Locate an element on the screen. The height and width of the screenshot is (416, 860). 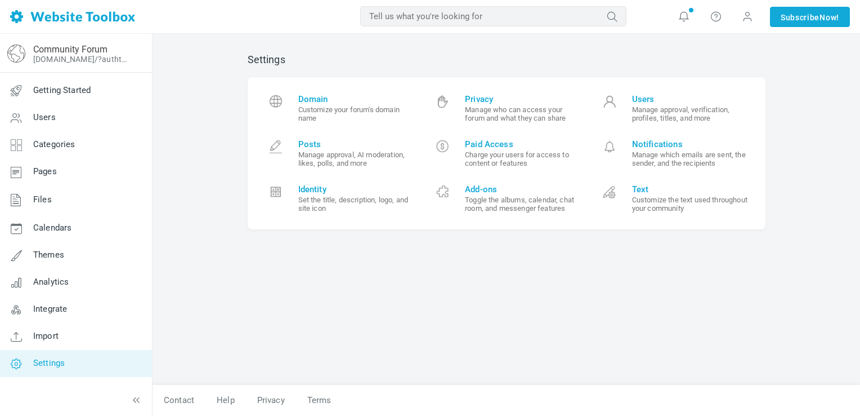
span: Import is located at coordinates (46, 336).